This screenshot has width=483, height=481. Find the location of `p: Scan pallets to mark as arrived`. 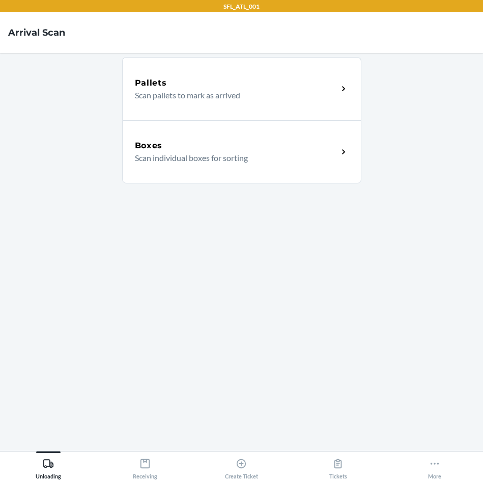

p: Scan pallets to mark as arrived is located at coordinates (232, 95).